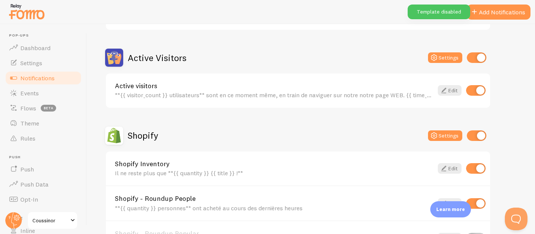 The width and height of the screenshot is (535, 234). Describe the element at coordinates (274, 164) in the screenshot. I see `a: Shopify Inventory` at that location.